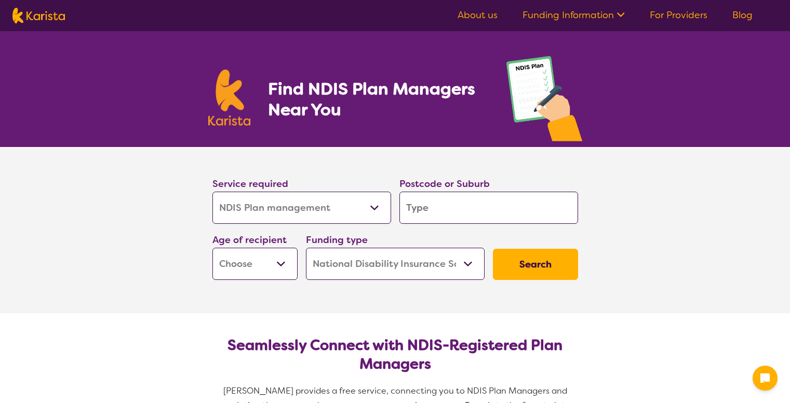 The height and width of the screenshot is (403, 790). What do you see at coordinates (249, 240) in the screenshot?
I see `label: Age of recipient` at bounding box center [249, 240].